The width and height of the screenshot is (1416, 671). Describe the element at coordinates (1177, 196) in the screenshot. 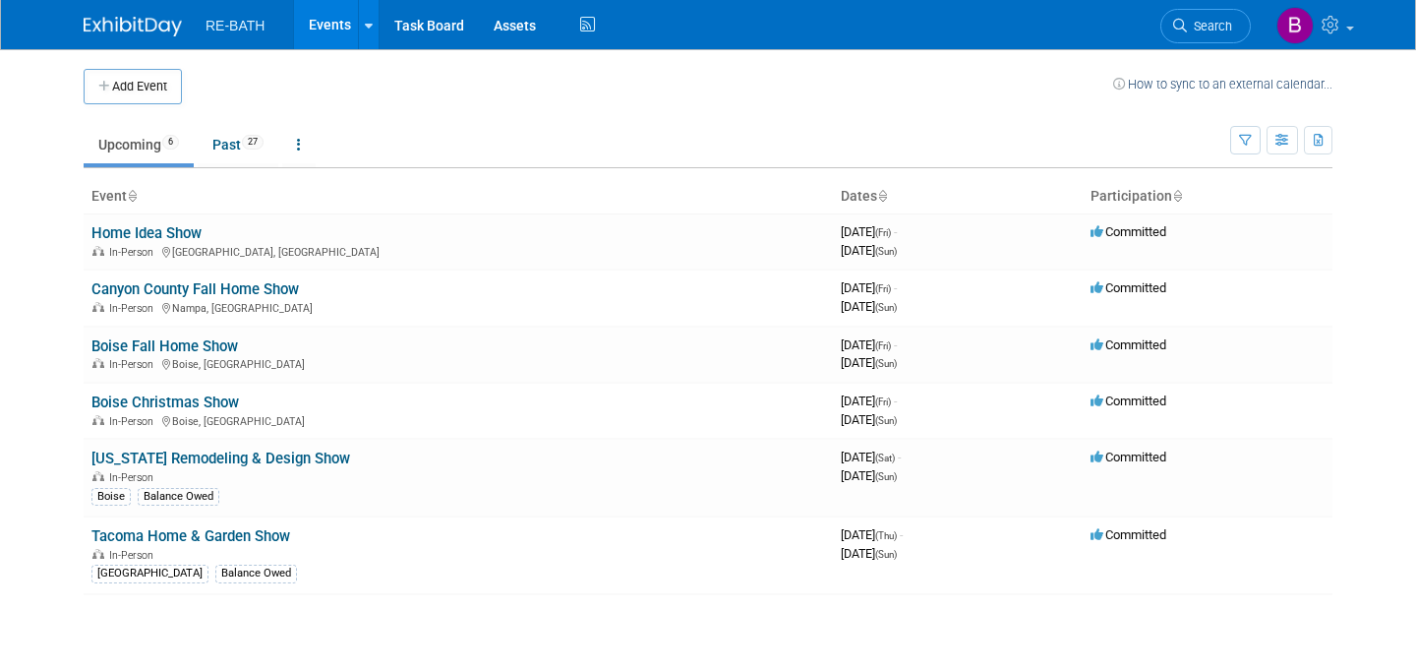

I see `a: Sort by Participation Type` at that location.